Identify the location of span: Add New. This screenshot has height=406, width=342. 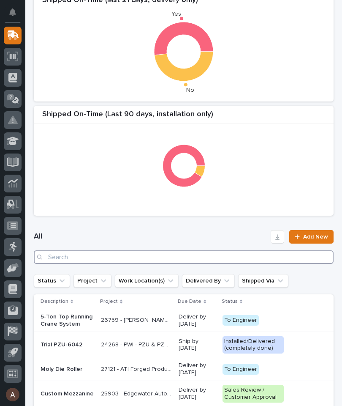
(316, 237).